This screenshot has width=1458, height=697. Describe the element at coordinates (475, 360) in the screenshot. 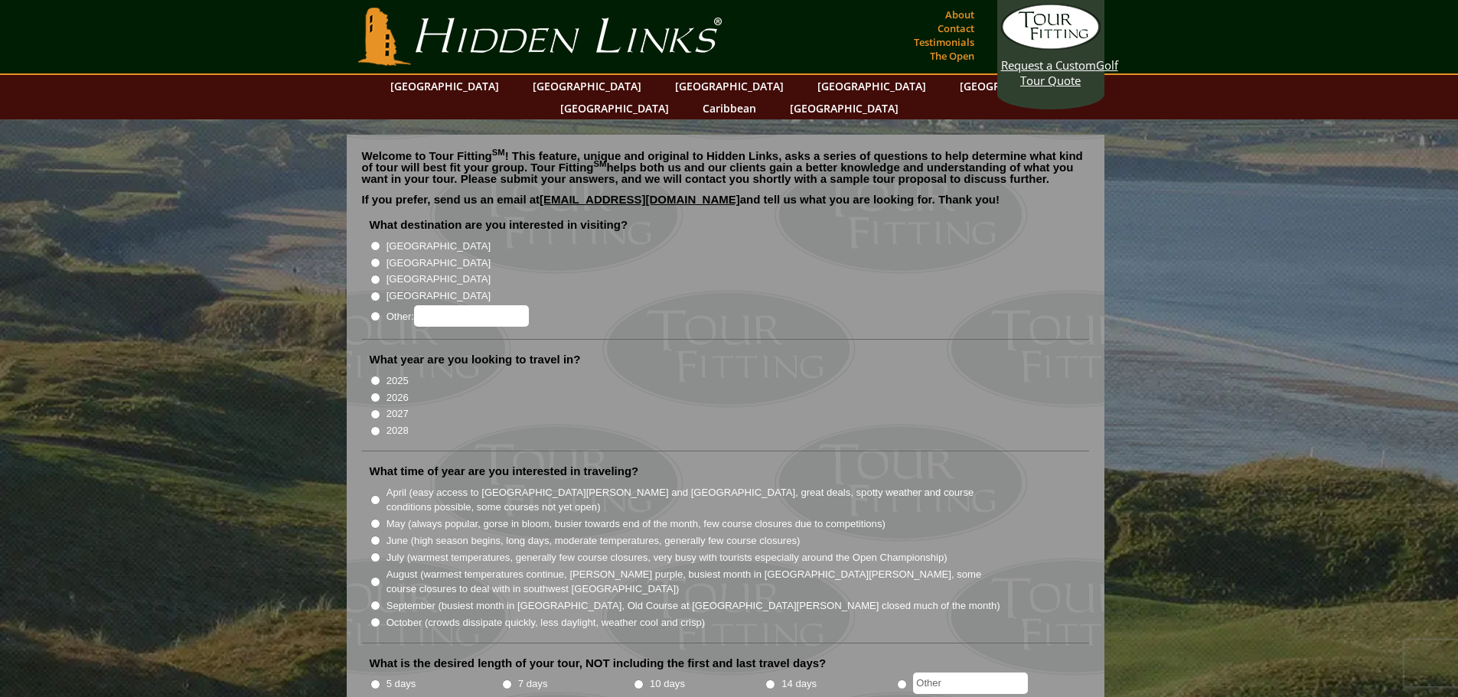

I see `label: What year are you looking to travel in?` at that location.